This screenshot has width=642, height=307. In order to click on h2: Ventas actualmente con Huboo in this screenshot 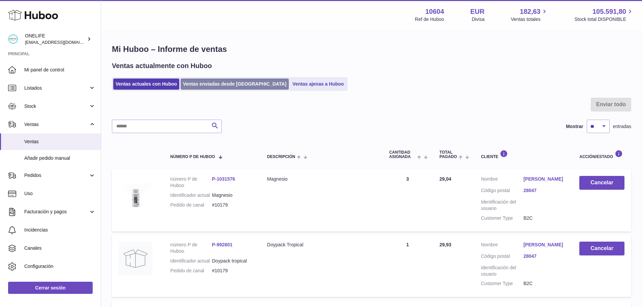, I will do `click(162, 66)`.